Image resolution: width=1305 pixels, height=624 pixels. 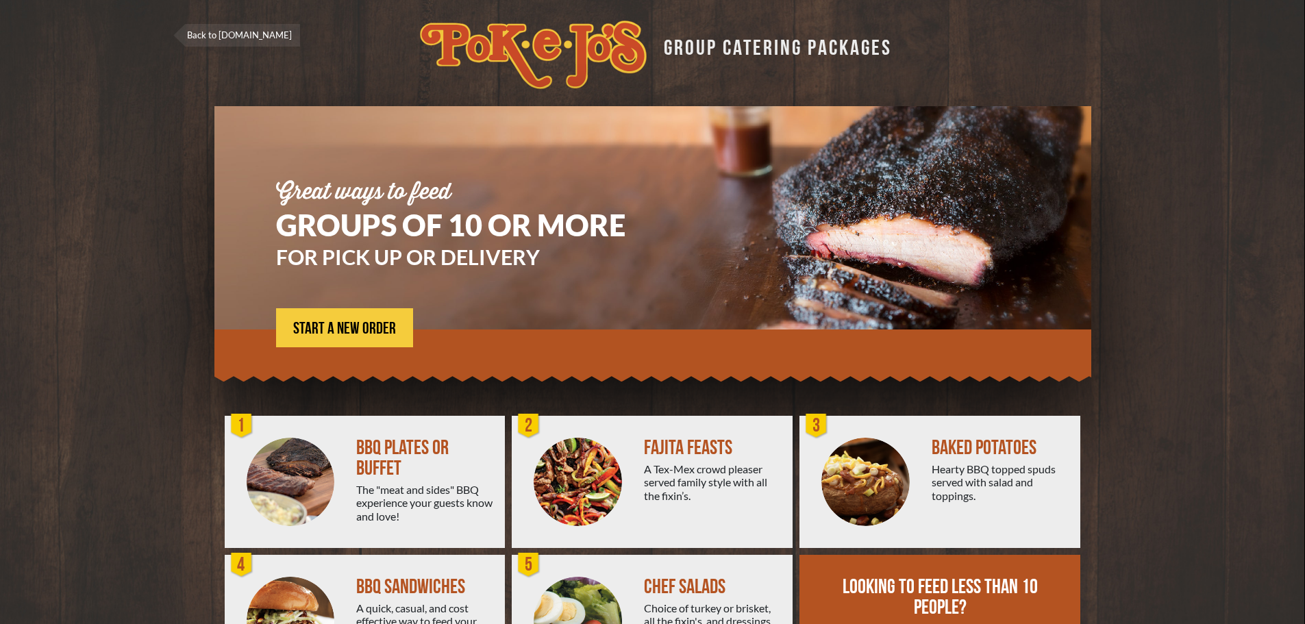 What do you see at coordinates (712, 587) in the screenshot?
I see `div: CHEF SALADS` at bounding box center [712, 587].